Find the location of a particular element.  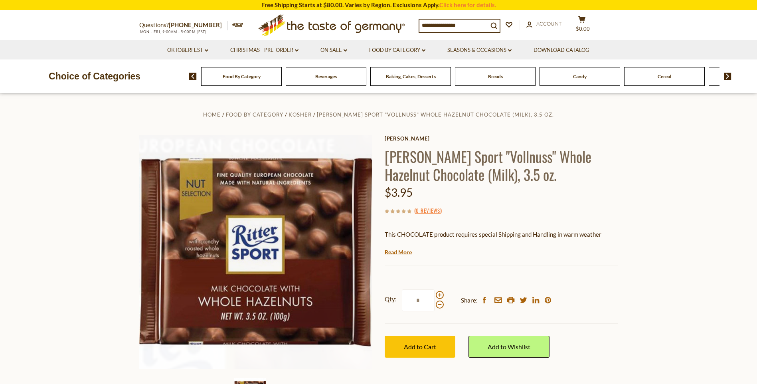

a: Account is located at coordinates (544, 24).